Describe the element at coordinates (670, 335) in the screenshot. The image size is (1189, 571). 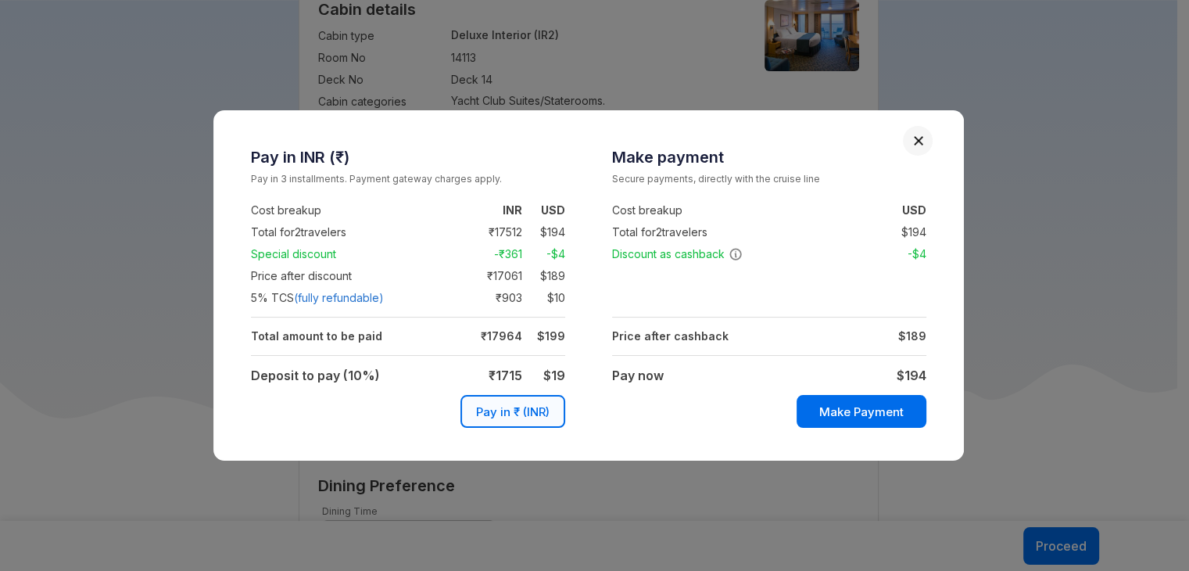
I see `strong: Price after cashback` at that location.